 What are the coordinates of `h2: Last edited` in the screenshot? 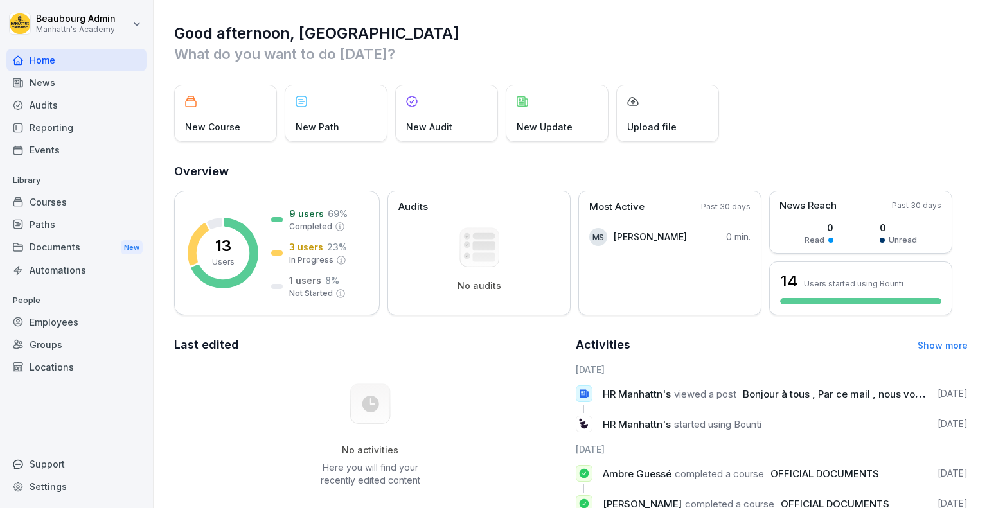 It's located at (370, 345).